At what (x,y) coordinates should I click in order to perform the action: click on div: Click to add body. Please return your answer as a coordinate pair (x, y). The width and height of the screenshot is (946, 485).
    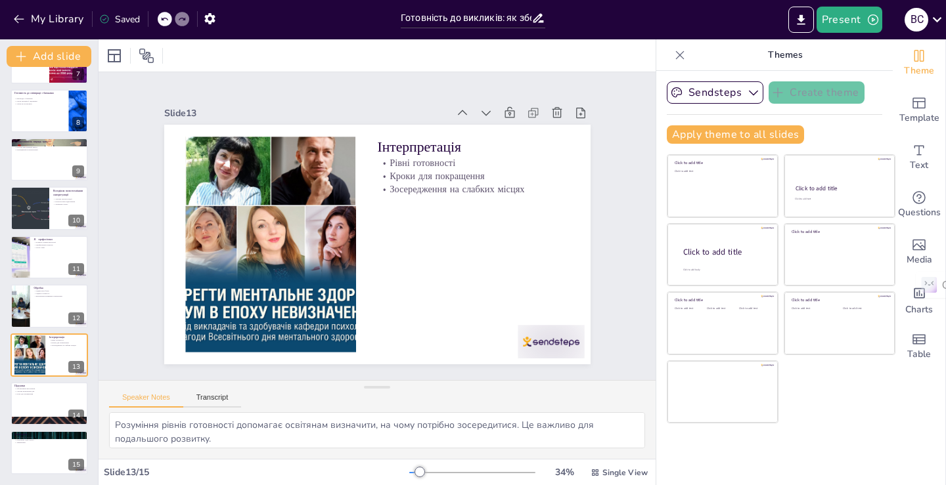
    Looking at the image, I should click on (724, 269).